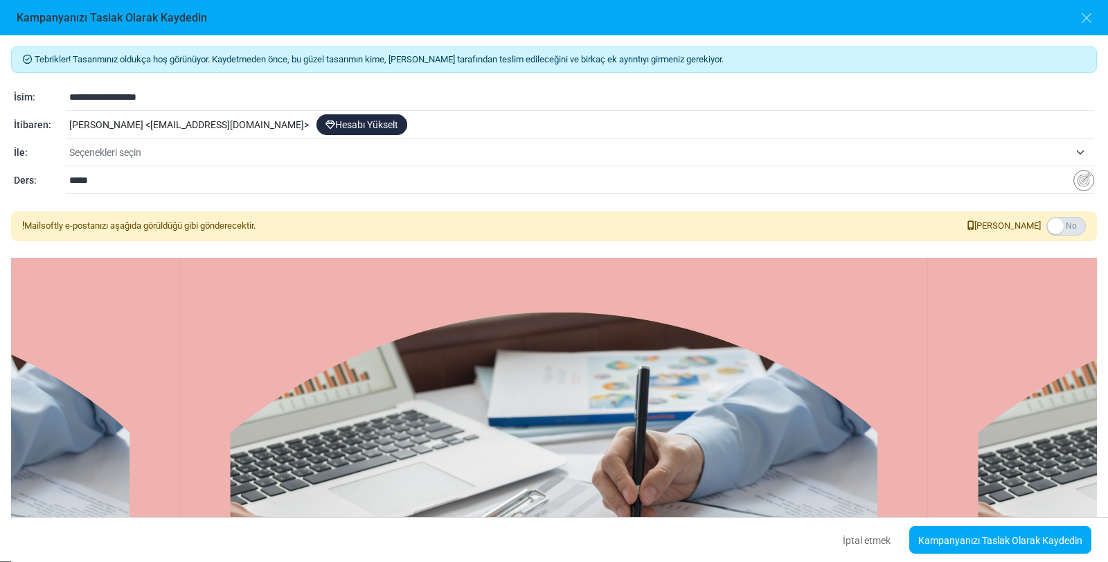  I want to click on font: Ders:, so click(25, 180).